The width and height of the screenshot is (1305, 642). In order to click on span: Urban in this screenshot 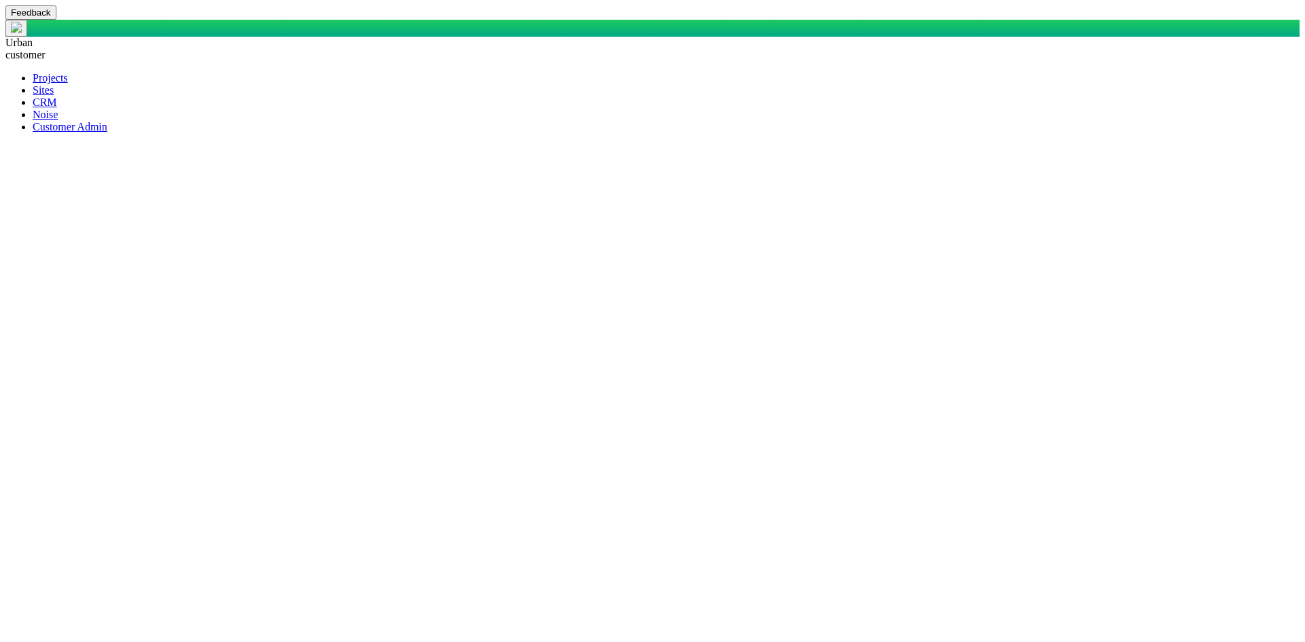, I will do `click(19, 42)`.